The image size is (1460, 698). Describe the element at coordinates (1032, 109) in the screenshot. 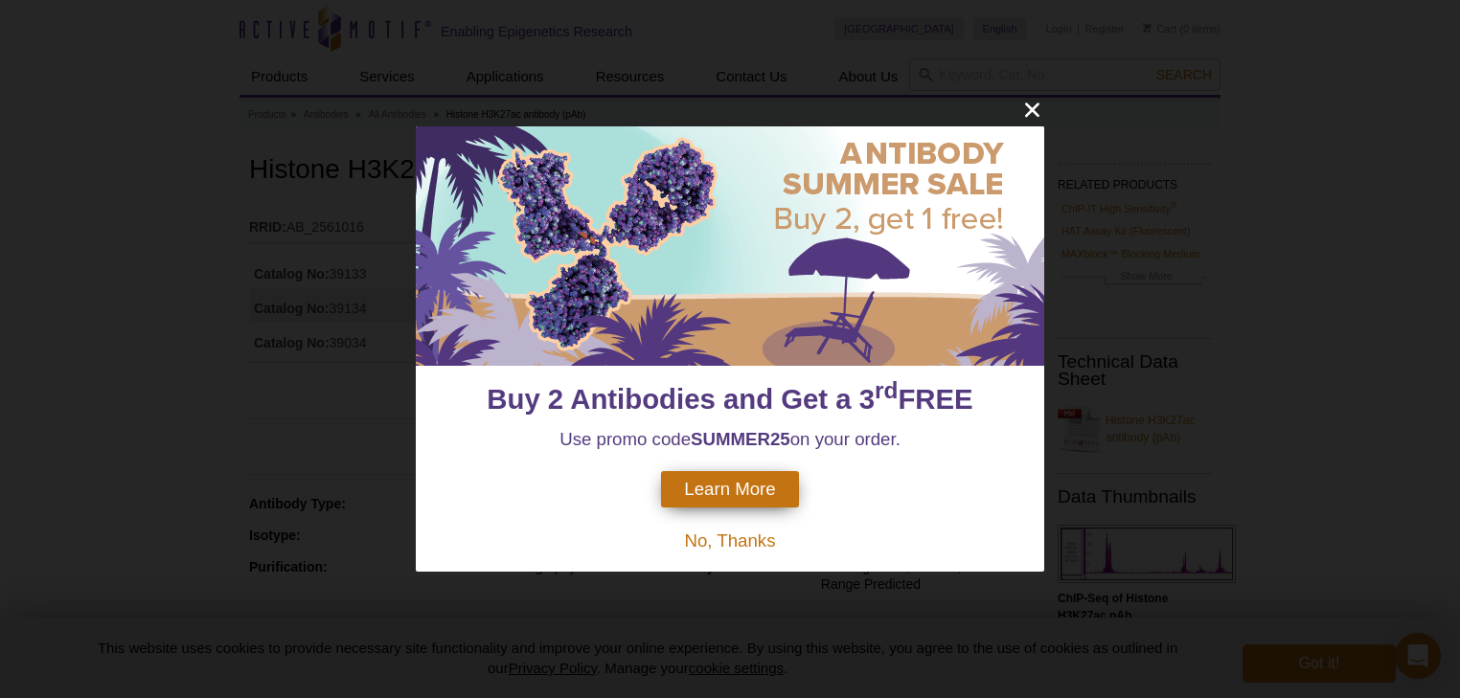

I see `button: close` at that location.